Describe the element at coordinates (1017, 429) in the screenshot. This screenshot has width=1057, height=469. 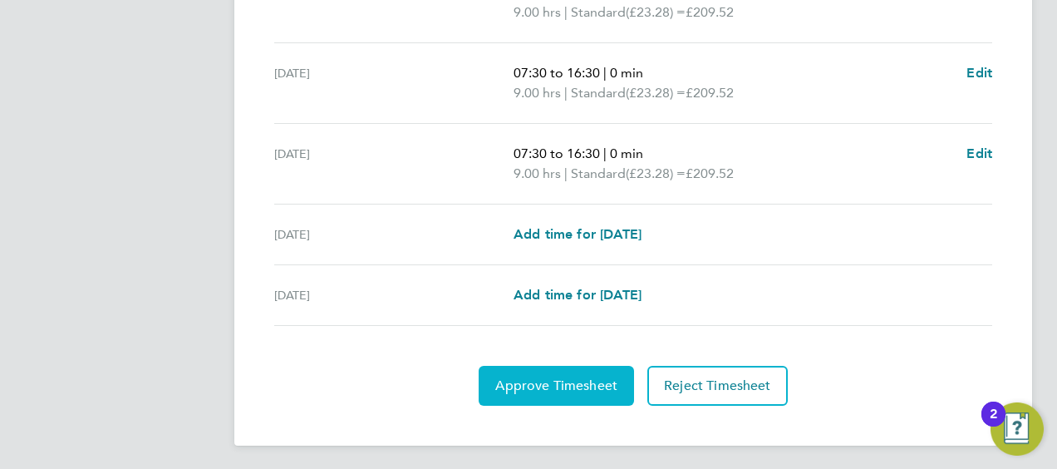
I see `button: Open Resource Center, 2 new notifications` at that location.